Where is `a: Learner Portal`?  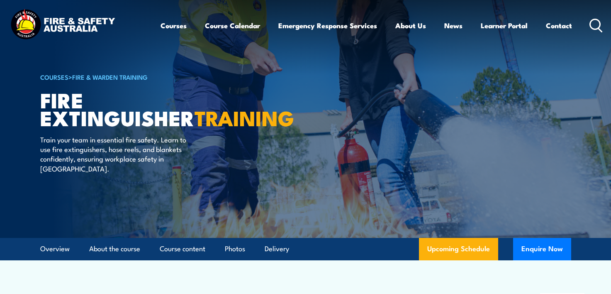 a: Learner Portal is located at coordinates (504, 25).